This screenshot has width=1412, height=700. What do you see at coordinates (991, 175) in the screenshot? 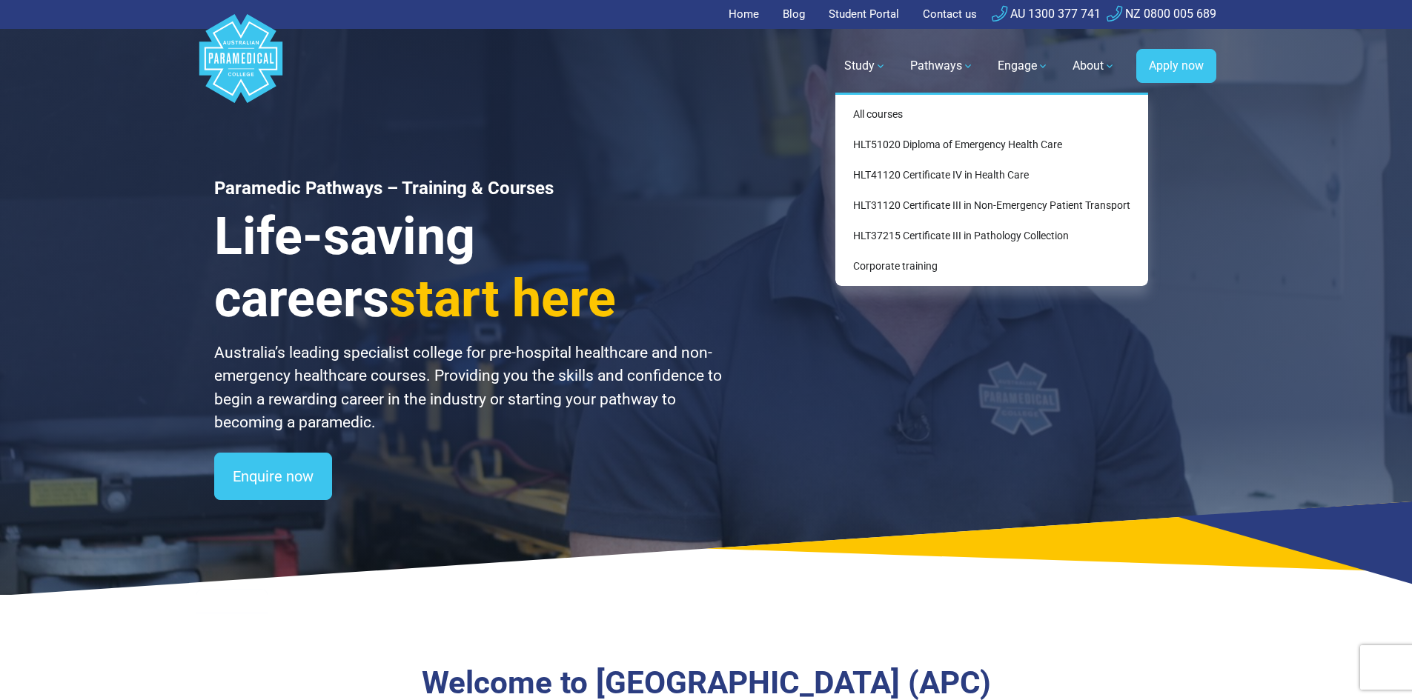
I see `a: HLT41120 Certificate IV in Health Care` at bounding box center [991, 175].